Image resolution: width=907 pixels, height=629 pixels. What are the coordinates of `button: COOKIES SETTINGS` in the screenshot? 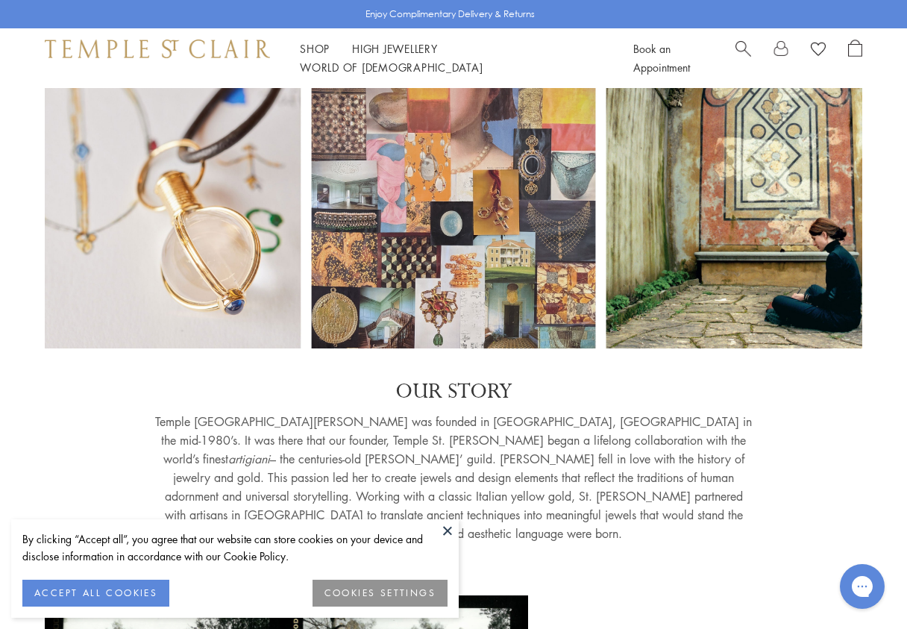 It's located at (380, 593).